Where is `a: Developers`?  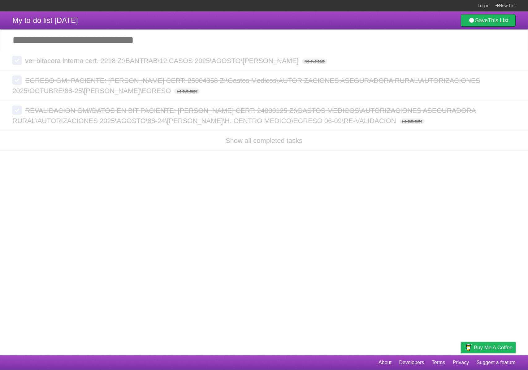 a: Developers is located at coordinates (412, 363).